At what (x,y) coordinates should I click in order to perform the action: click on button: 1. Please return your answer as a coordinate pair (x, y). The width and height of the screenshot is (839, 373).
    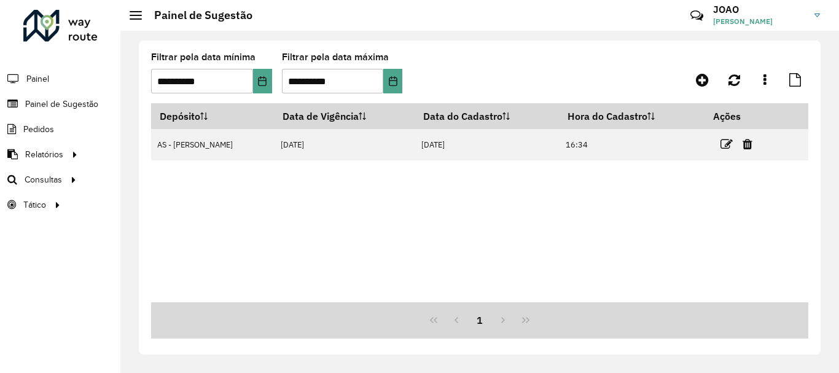
    Looking at the image, I should click on (480, 320).